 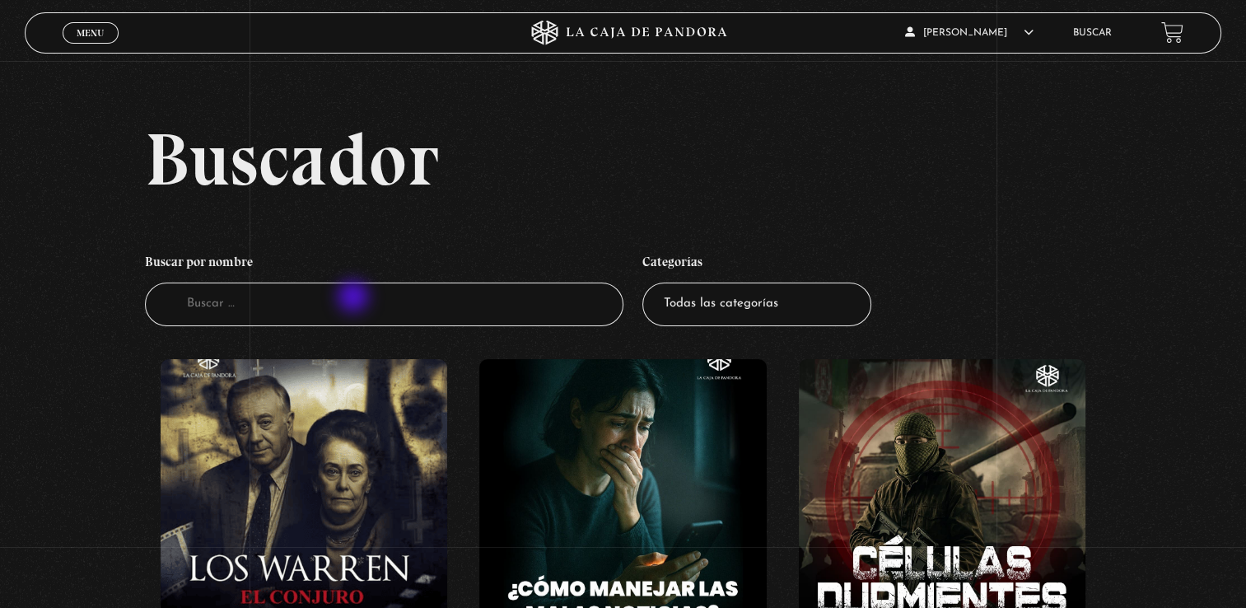 What do you see at coordinates (384, 264) in the screenshot?
I see `h4: Buscar por nombre` at bounding box center [384, 264].